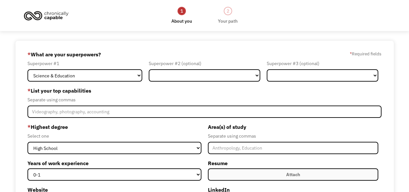 The image size is (409, 192). I want to click on div: Superpower #2 (optional), so click(204, 63).